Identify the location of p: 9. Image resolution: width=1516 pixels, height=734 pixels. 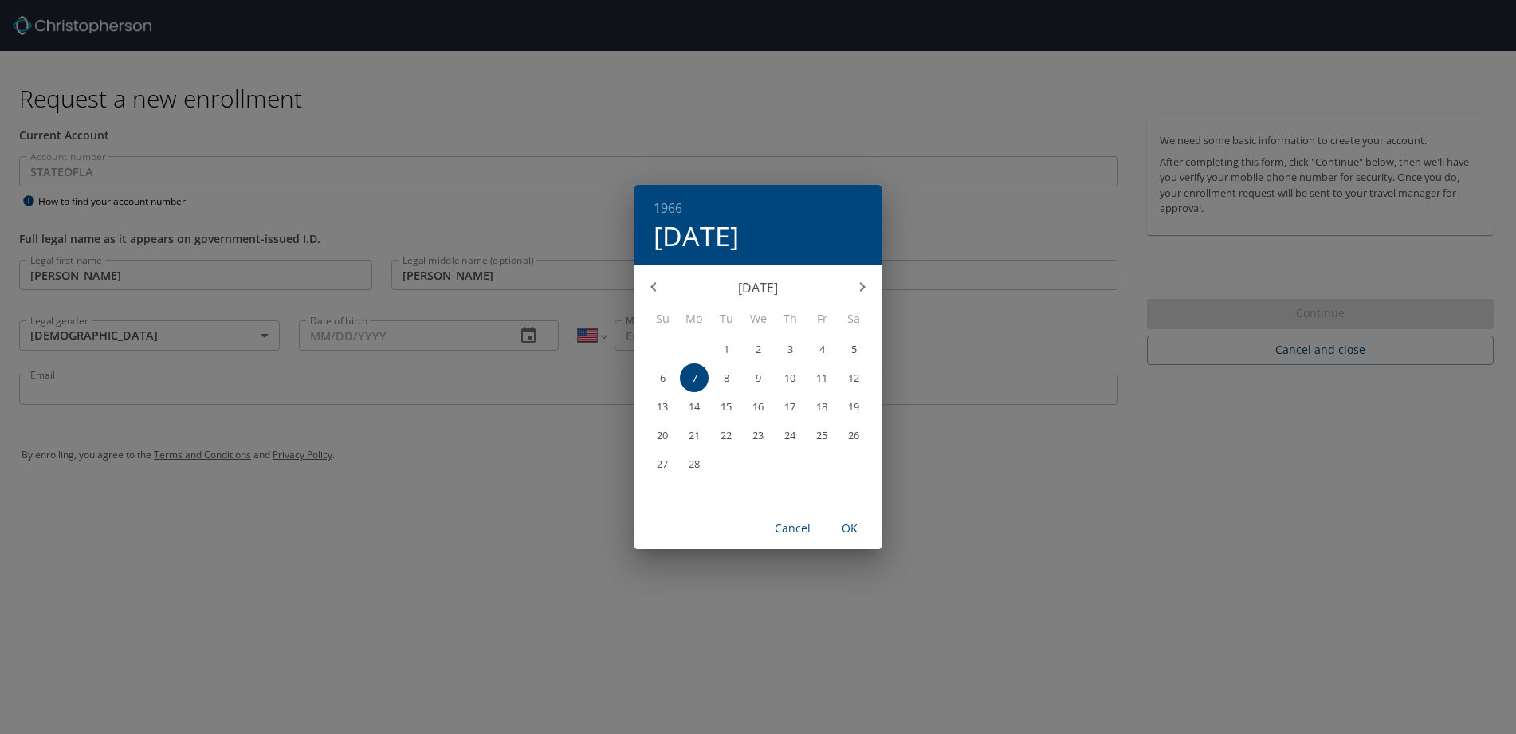
(758, 378).